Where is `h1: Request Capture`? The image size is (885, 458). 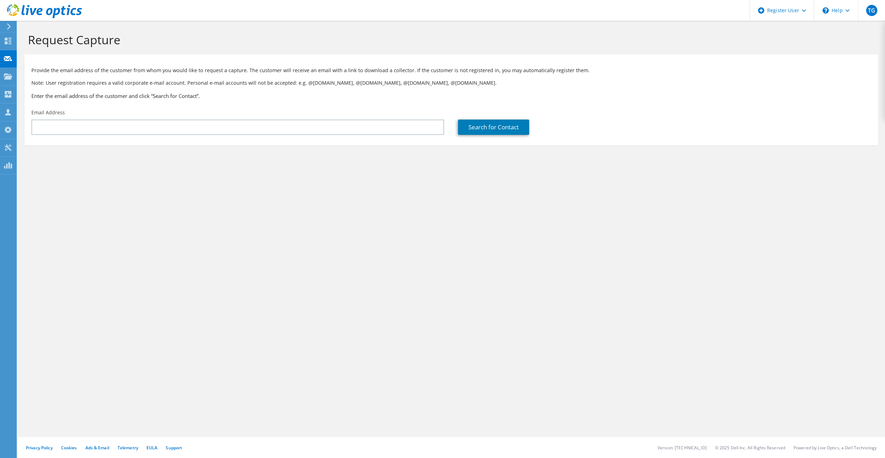
h1: Request Capture is located at coordinates (449, 40).